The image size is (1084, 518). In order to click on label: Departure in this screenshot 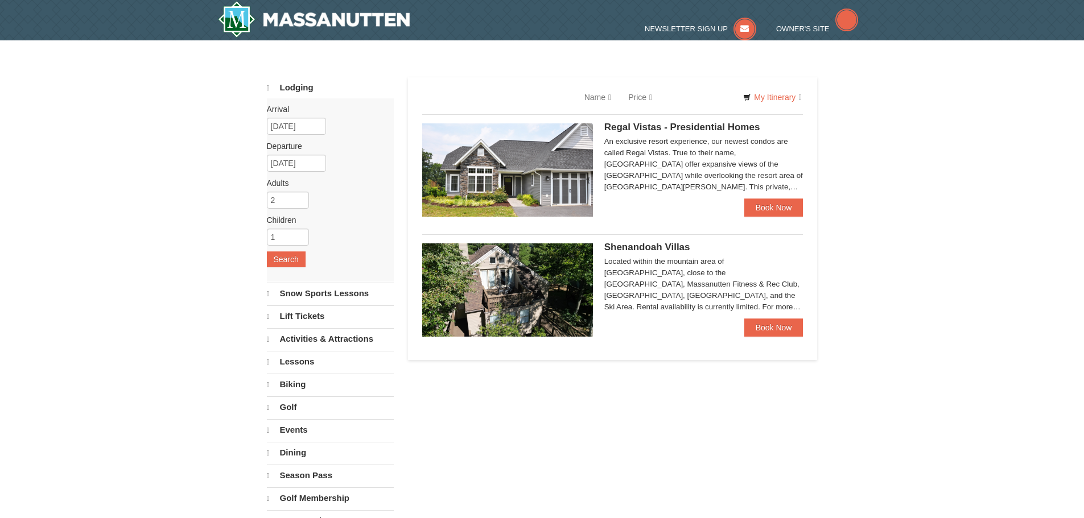, I will do `click(326, 146)`.